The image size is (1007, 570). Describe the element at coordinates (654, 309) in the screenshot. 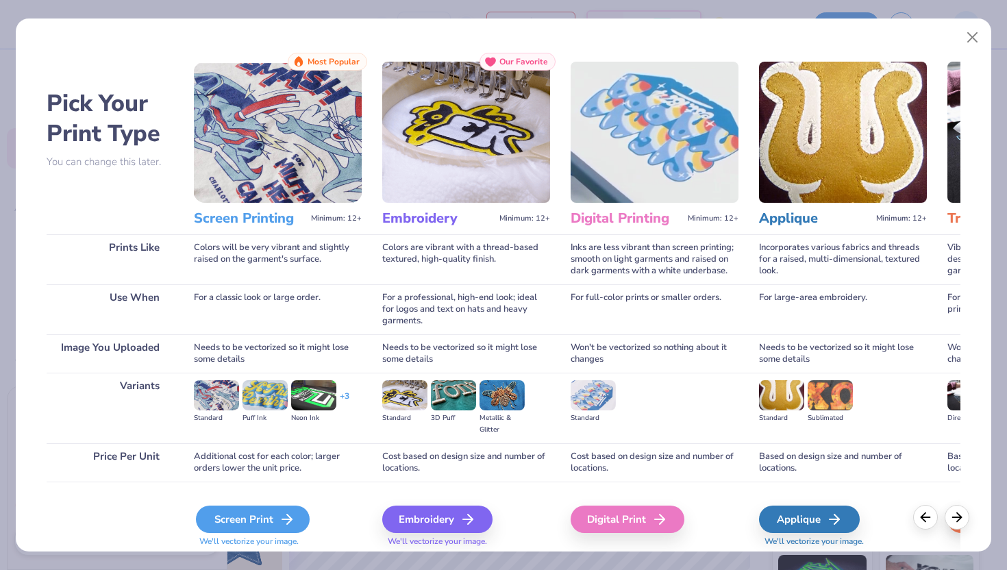

I see `div: For full-color prints or smaller orders.` at that location.